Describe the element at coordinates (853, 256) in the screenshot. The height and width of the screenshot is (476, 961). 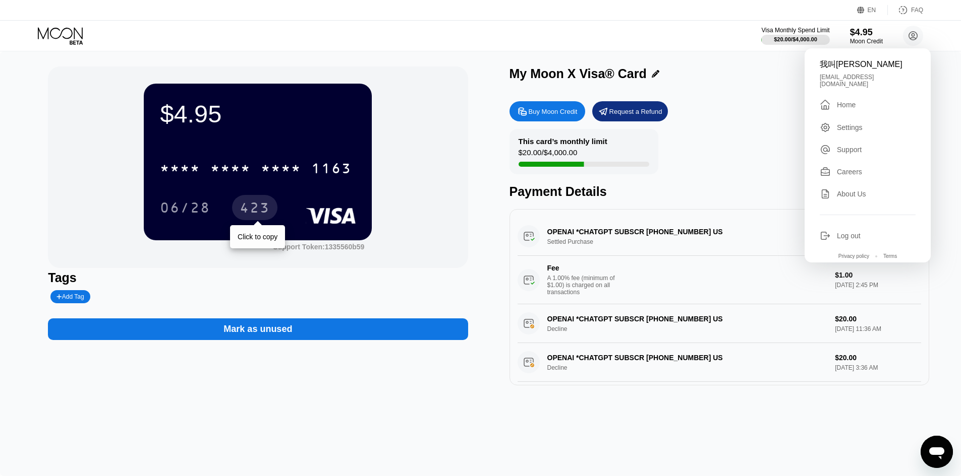
I see `div: Privacy policy` at that location.